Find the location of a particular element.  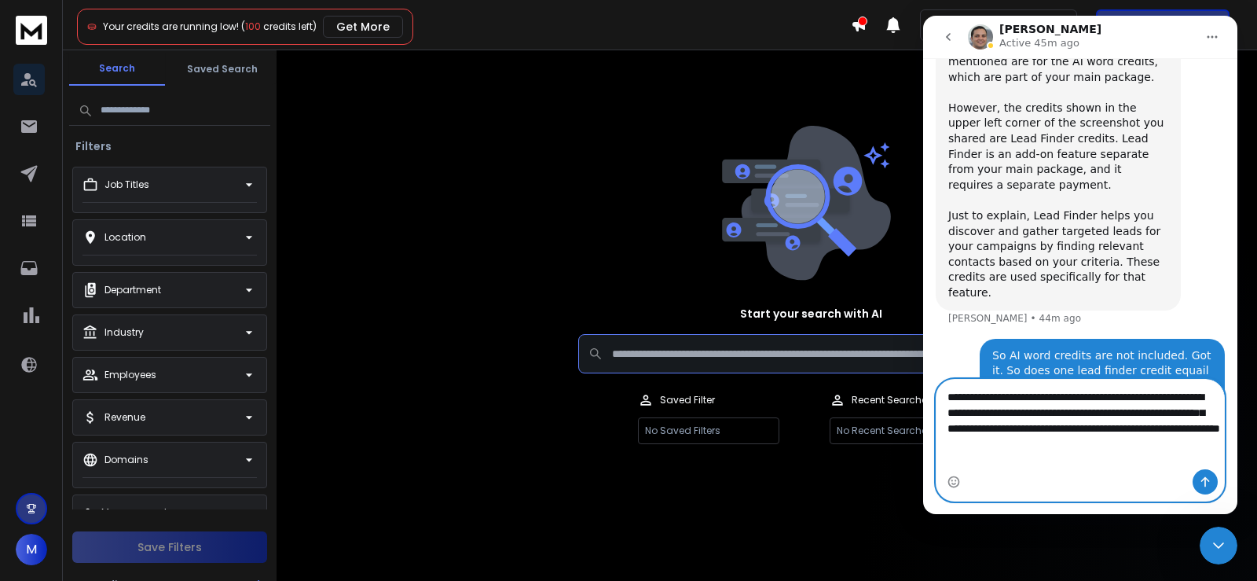

img: Profile image for Raj is located at coordinates (57, 21).